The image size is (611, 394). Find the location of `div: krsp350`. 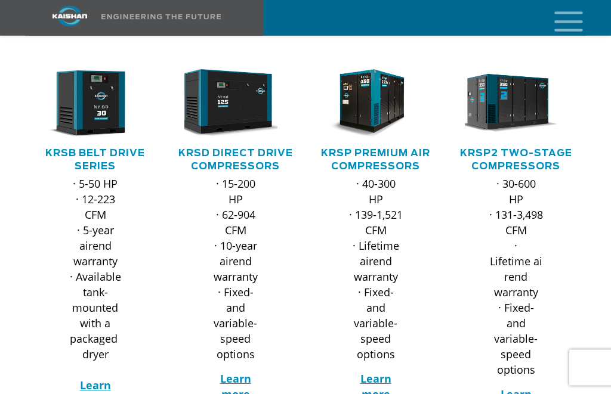

div: krsp350 is located at coordinates (515, 104).